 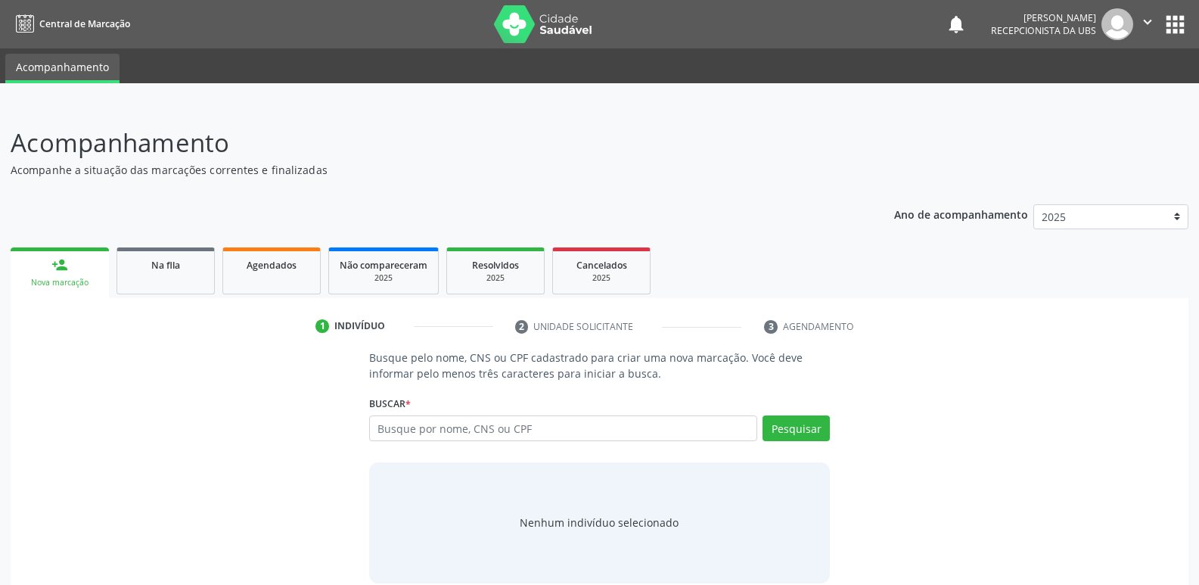 What do you see at coordinates (563, 428) in the screenshot?
I see `input: Busque por nome, CNS ou CPF` at bounding box center [563, 428].